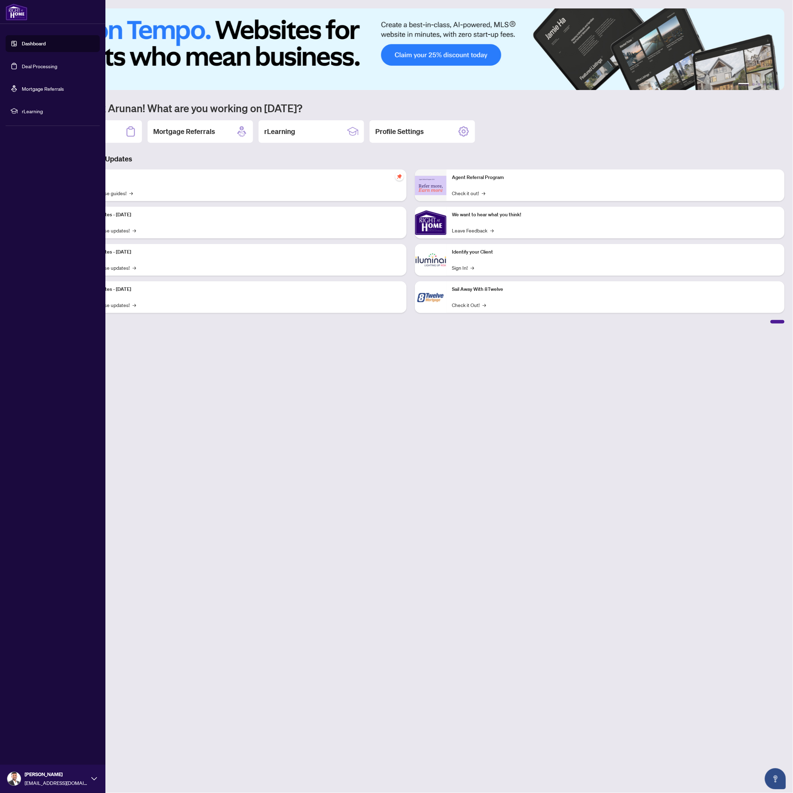 The height and width of the screenshot is (793, 793). Describe the element at coordinates (43, 89) in the screenshot. I see `a: Mortgage Referrals` at that location.